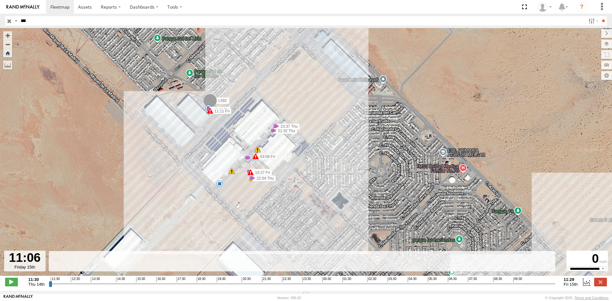 The image size is (612, 301). I want to click on span: 07:30, so click(473, 280).